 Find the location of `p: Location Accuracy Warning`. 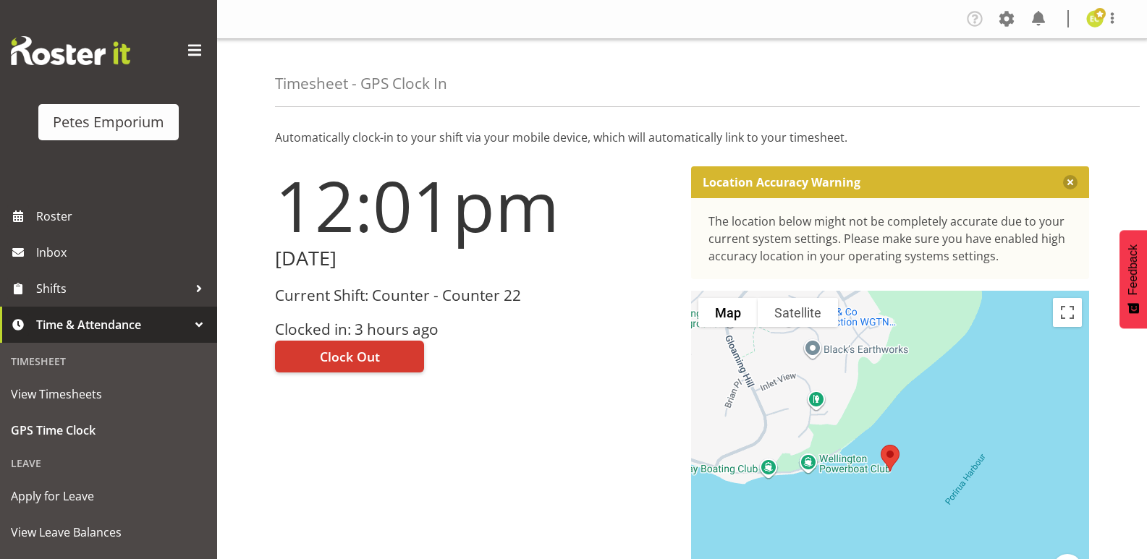

p: Location Accuracy Warning is located at coordinates (781, 182).